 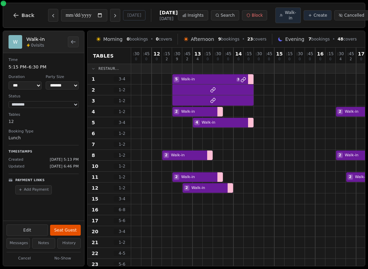 What do you see at coordinates (294, 39) in the screenshot?
I see `span: Evening` at bounding box center [294, 39].